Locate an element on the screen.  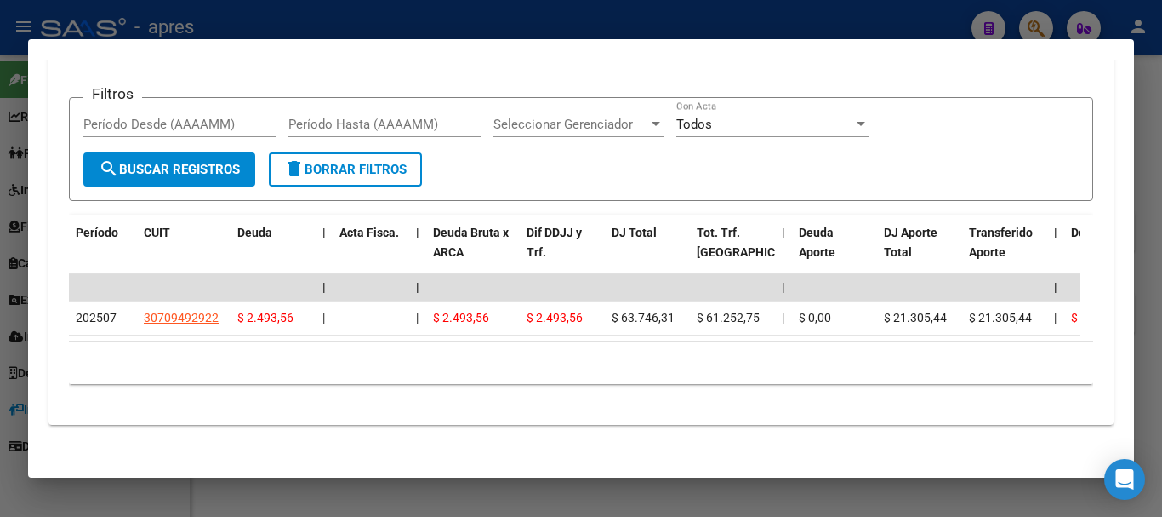
span: $ 63.746,31 is located at coordinates (643, 317).